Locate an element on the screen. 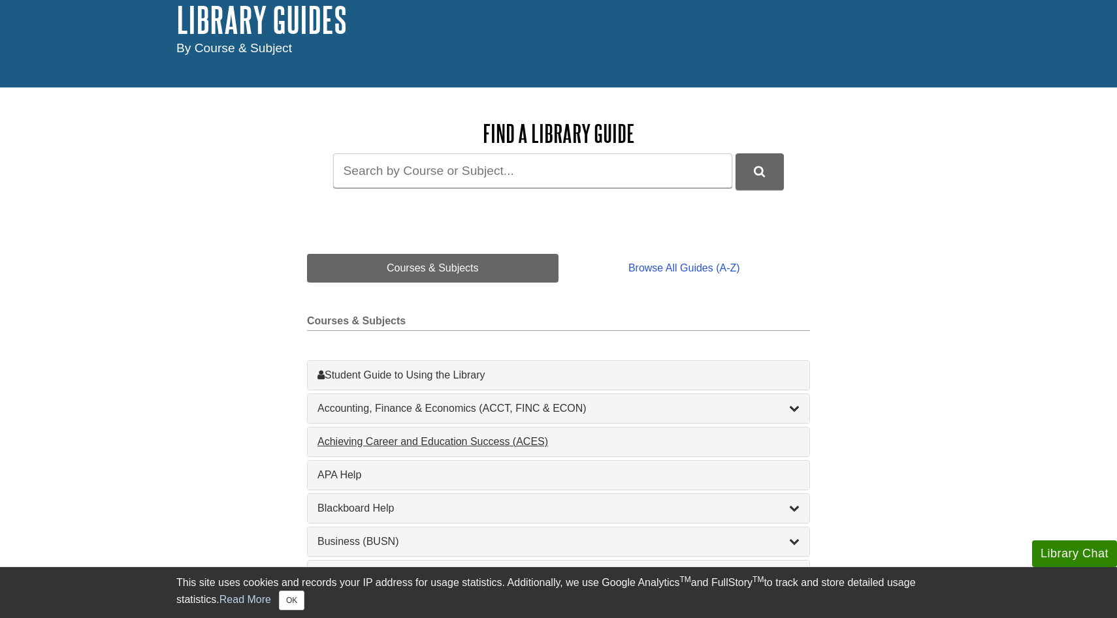  a: Accounting, Finance & Economics (ACCT, FINC & ECON) is located at coordinates (558, 409).